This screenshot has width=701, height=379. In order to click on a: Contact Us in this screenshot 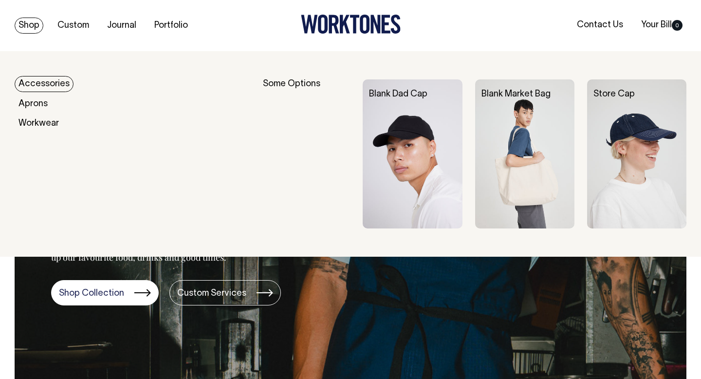, I will do `click(600, 25)`.